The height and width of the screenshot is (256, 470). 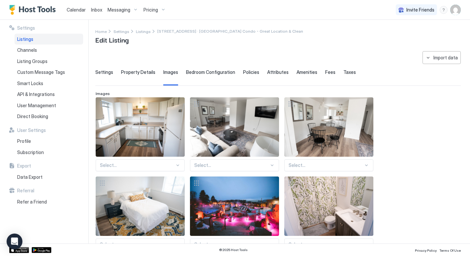 I want to click on div: Import data, so click(x=445, y=57).